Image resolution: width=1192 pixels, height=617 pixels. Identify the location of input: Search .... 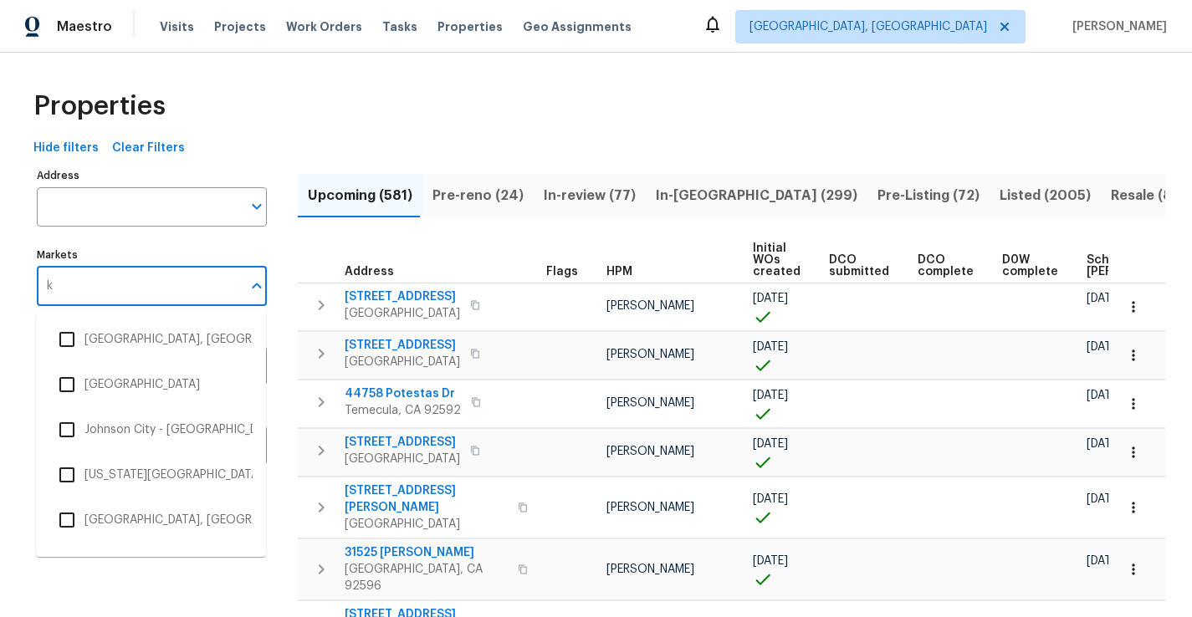
(139, 286).